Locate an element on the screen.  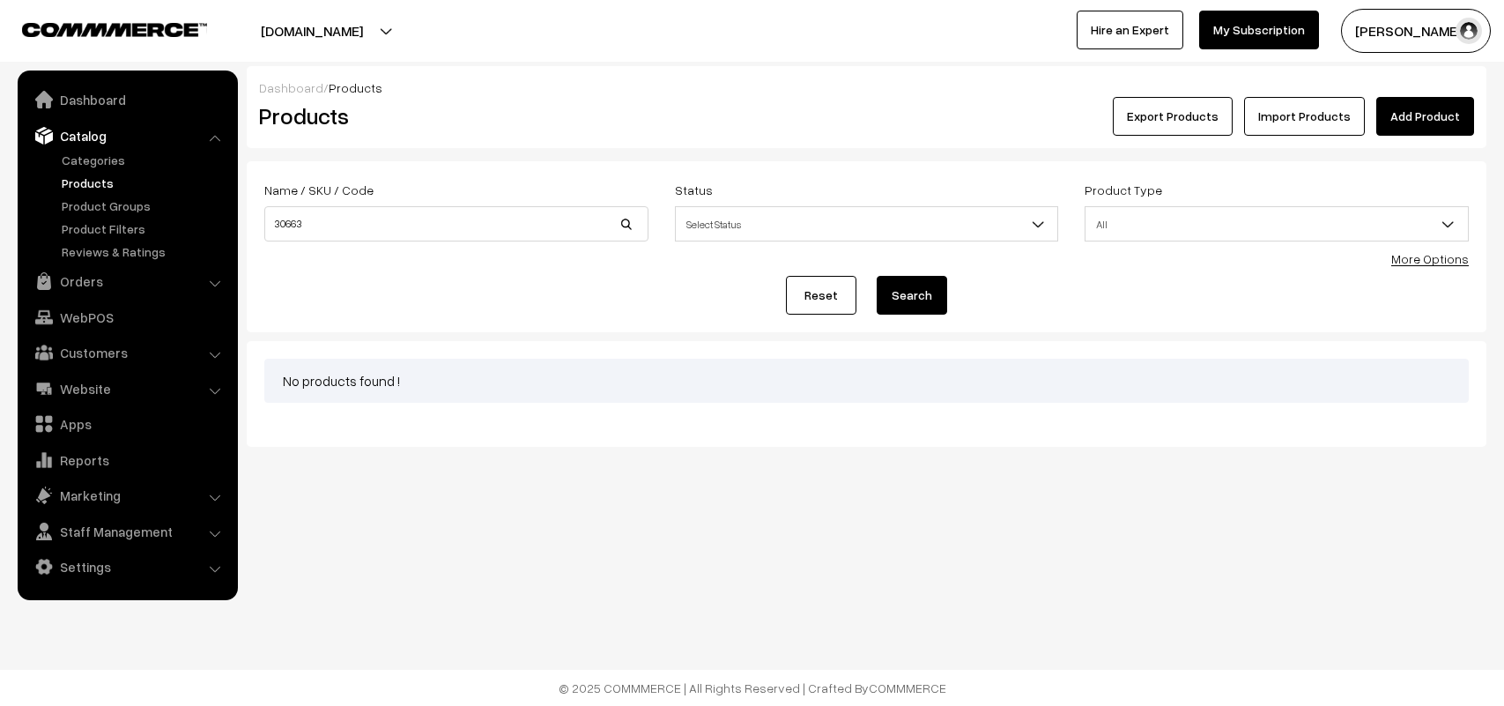
input: Name / SKU / Code is located at coordinates (456, 224).